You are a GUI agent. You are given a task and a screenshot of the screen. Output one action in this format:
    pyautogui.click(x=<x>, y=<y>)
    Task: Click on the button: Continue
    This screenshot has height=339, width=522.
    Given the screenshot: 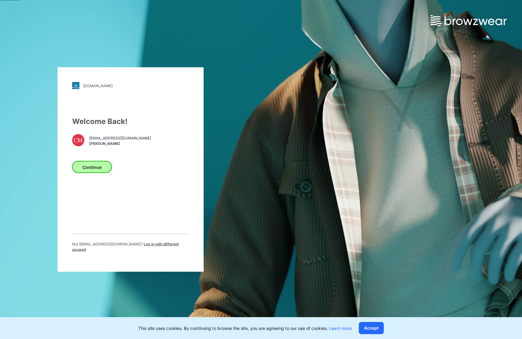 What is the action you would take?
    pyautogui.click(x=92, y=167)
    